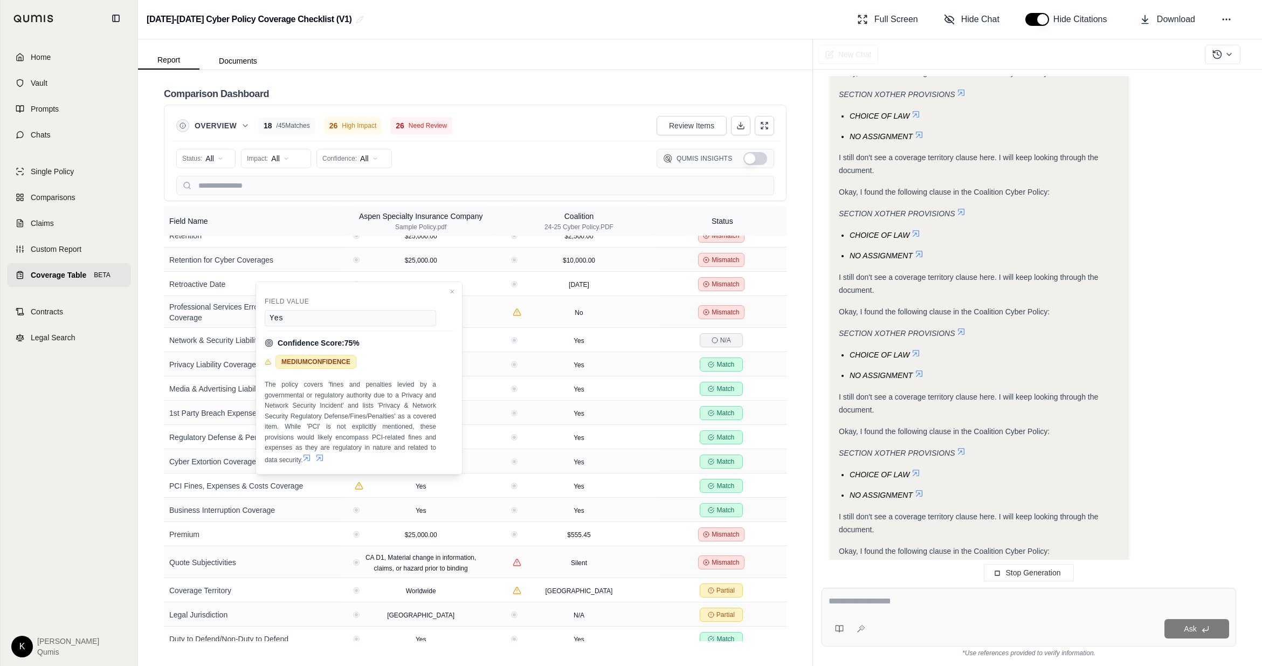 This screenshot has height=666, width=1262. Describe the element at coordinates (253, 340) in the screenshot. I see `div: Network & Security Liability Coverage` at that location.